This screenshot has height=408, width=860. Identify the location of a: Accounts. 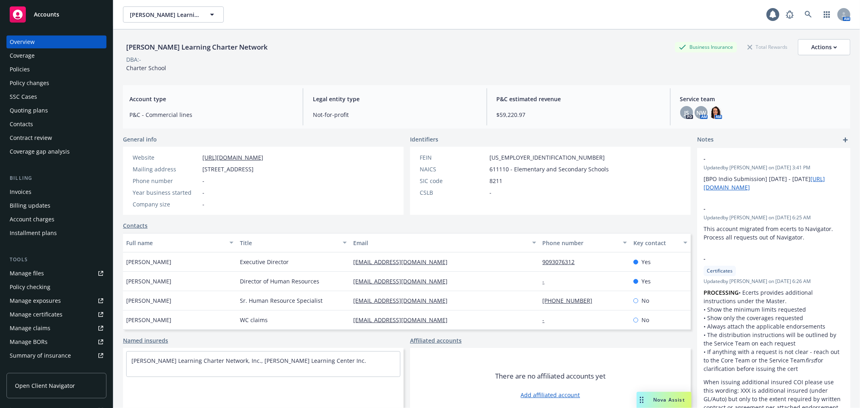
(56, 15).